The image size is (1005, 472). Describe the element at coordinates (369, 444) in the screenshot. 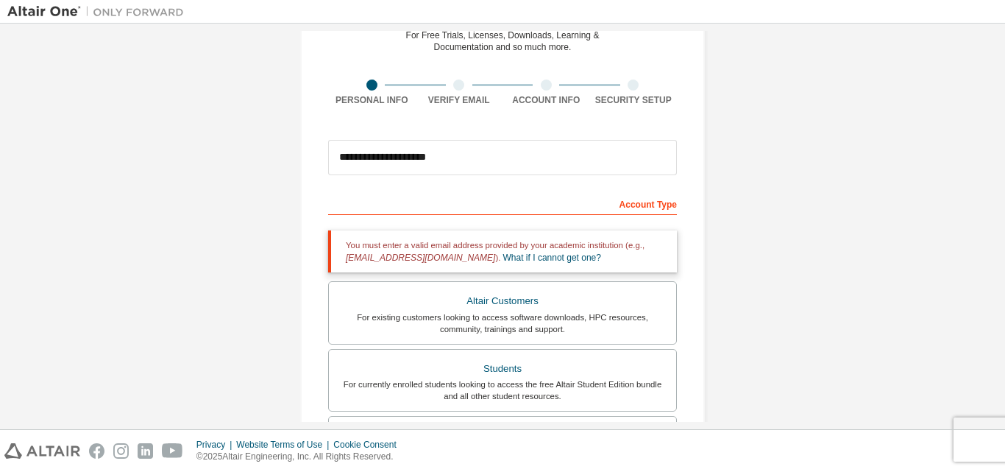

I see `div: Cookie Consent` at that location.